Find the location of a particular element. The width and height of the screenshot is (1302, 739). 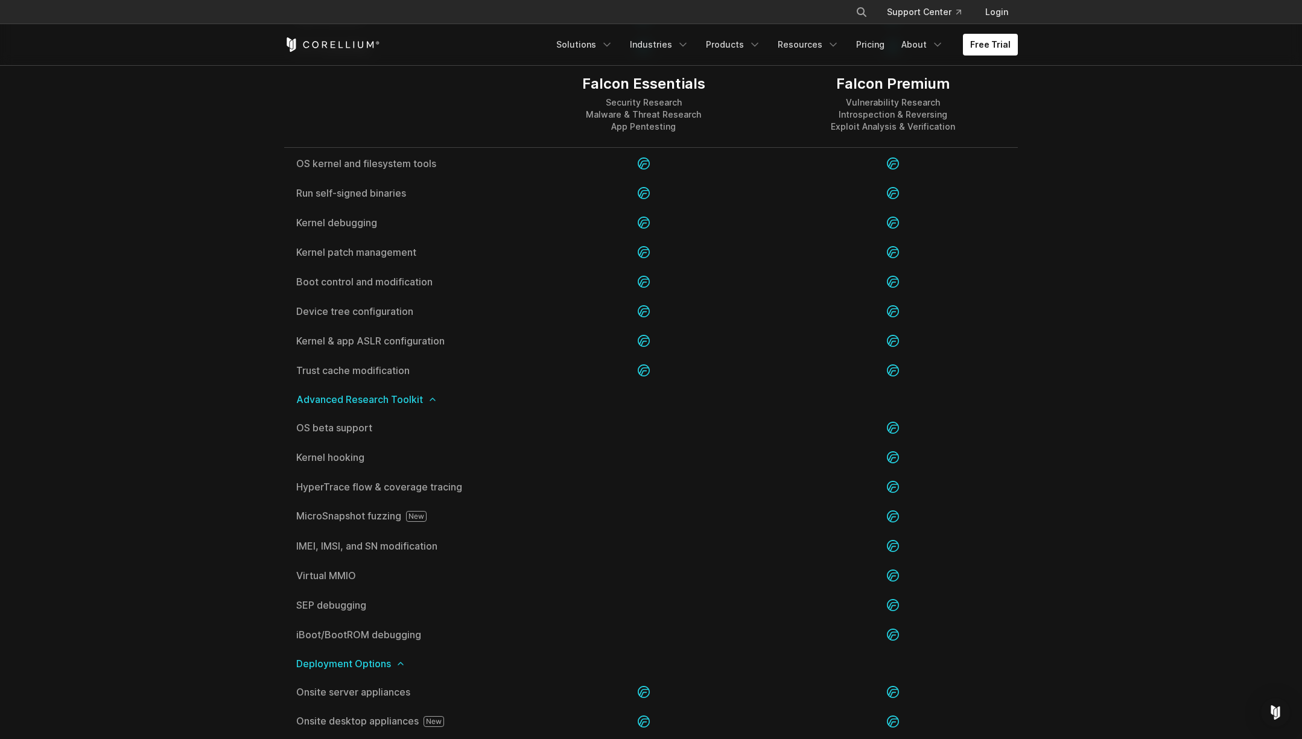

div: Open Intercom Messenger is located at coordinates (1275, 712).